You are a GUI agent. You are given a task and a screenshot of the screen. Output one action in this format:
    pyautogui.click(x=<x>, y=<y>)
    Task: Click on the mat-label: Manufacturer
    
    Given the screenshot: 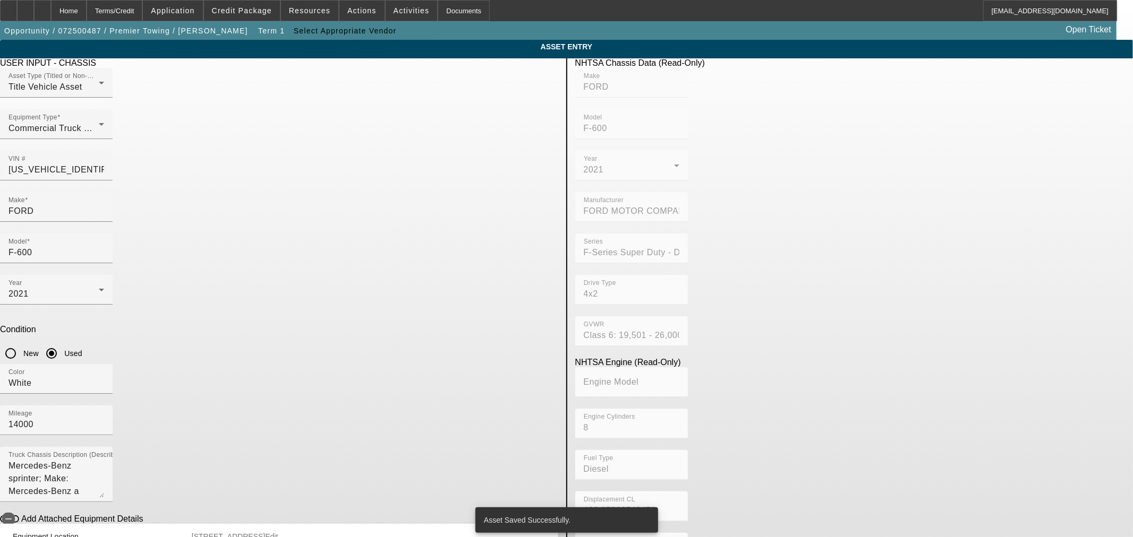 What is the action you would take?
    pyautogui.click(x=603, y=200)
    